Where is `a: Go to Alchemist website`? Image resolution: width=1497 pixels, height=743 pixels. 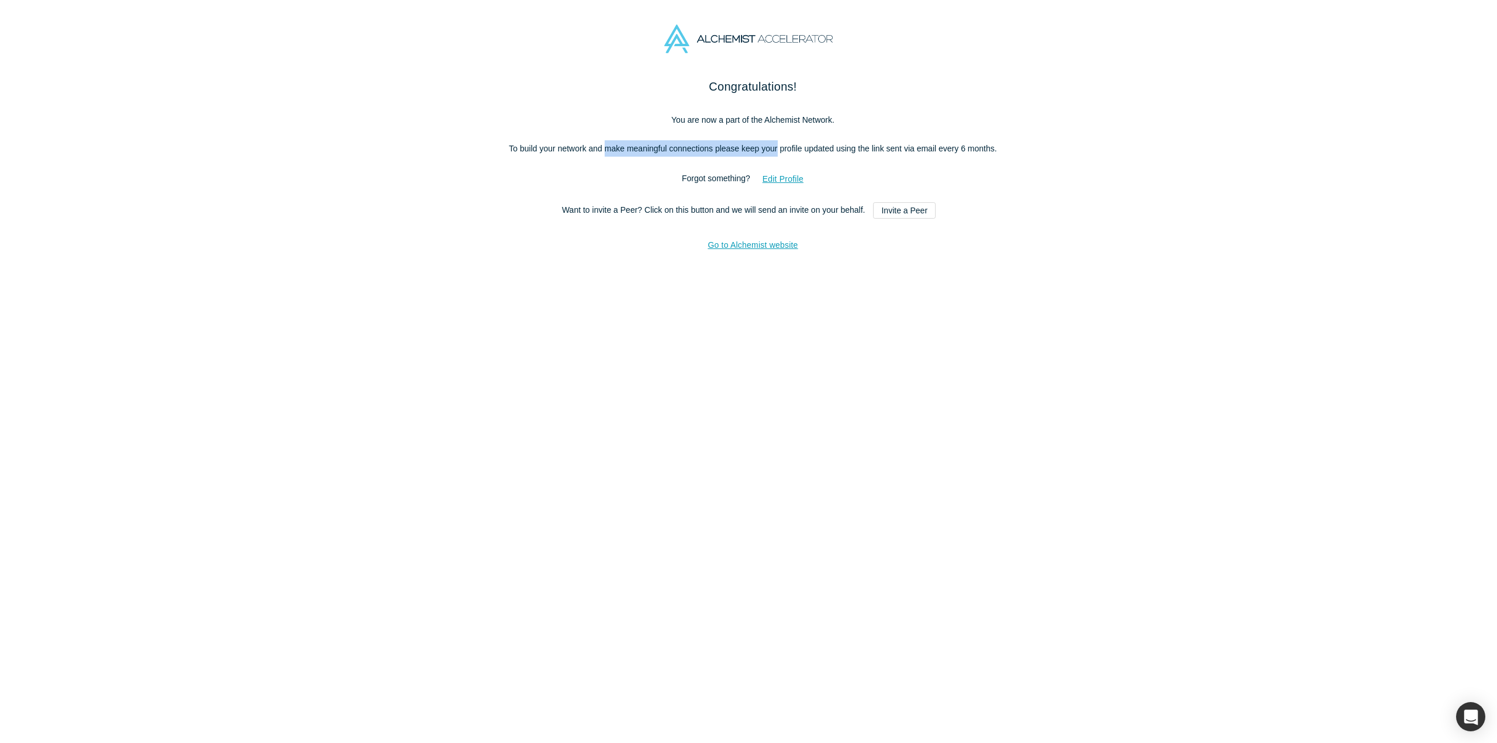 a: Go to Alchemist website is located at coordinates (753, 245).